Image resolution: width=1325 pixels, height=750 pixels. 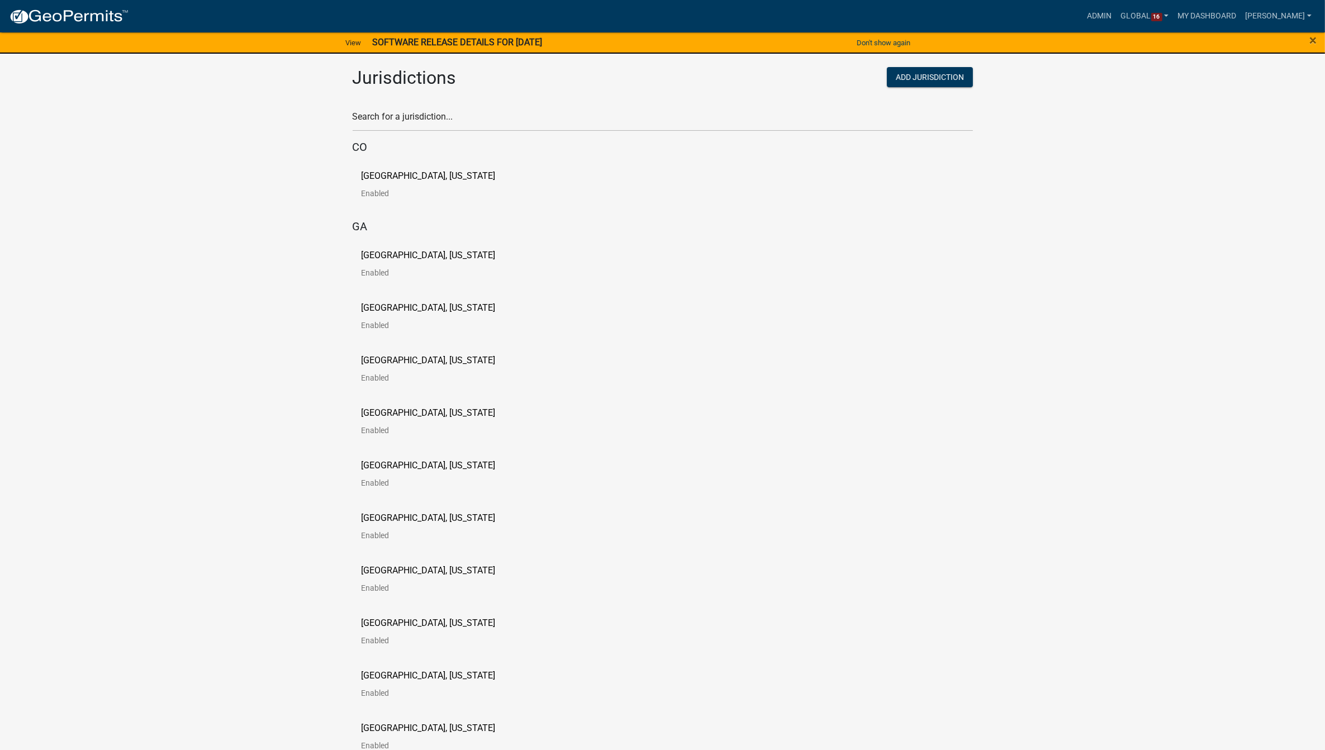 I want to click on button: Close, so click(x=1312, y=40).